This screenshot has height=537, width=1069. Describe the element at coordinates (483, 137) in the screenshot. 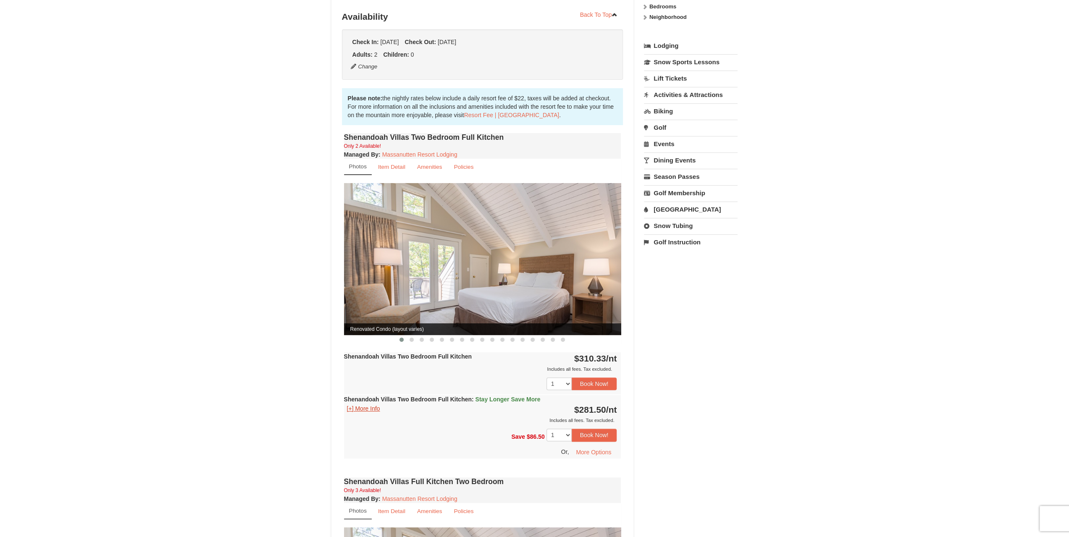

I see `h4: Shenandoah Villas Two Bedroom Full Kitchen` at that location.